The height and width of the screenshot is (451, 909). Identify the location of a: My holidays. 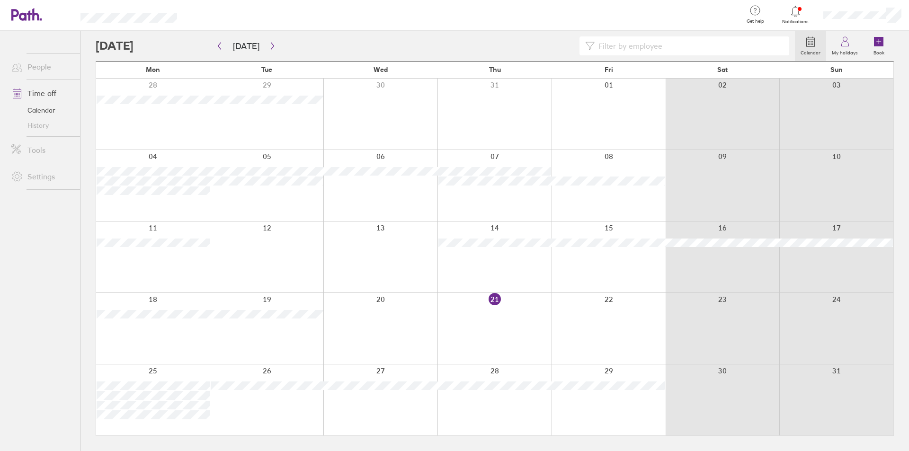
(844, 46).